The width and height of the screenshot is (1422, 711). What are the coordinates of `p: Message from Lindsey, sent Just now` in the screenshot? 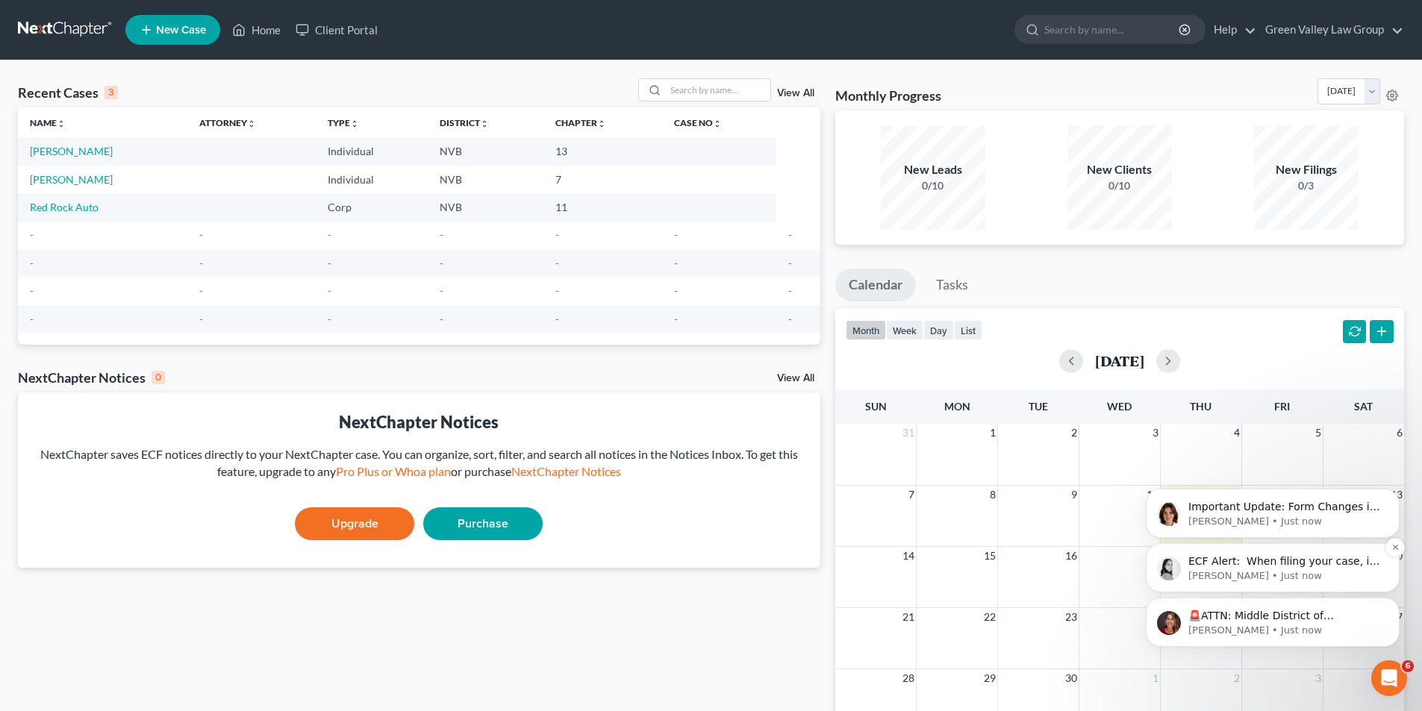 It's located at (161, 183).